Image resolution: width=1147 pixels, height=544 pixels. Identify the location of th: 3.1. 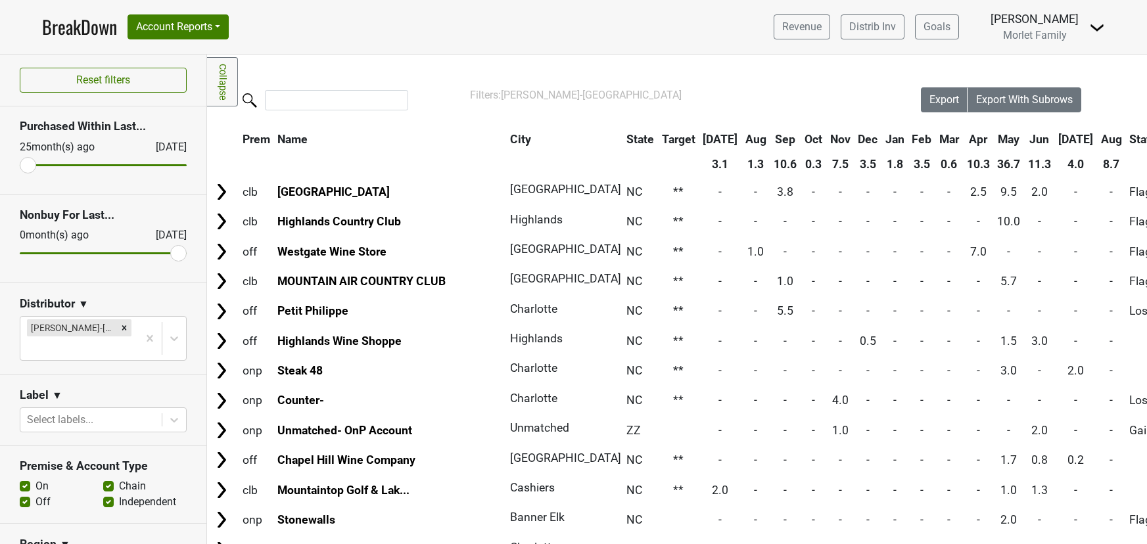
(720, 164).